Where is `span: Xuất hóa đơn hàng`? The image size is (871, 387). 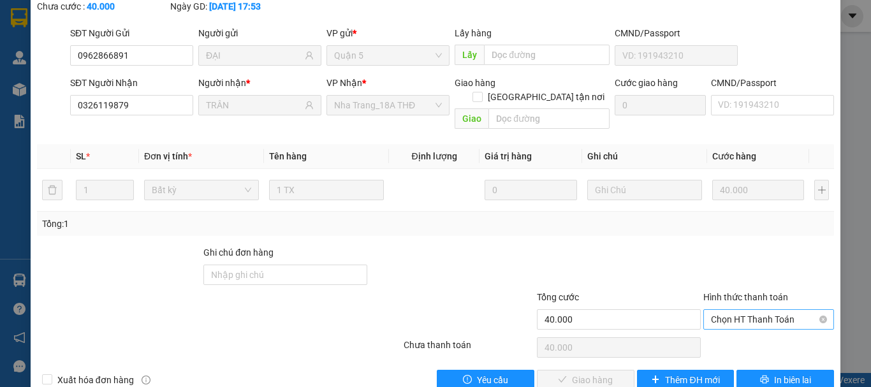
span: Xuất hóa đơn hàng is located at coordinates (96, 380).